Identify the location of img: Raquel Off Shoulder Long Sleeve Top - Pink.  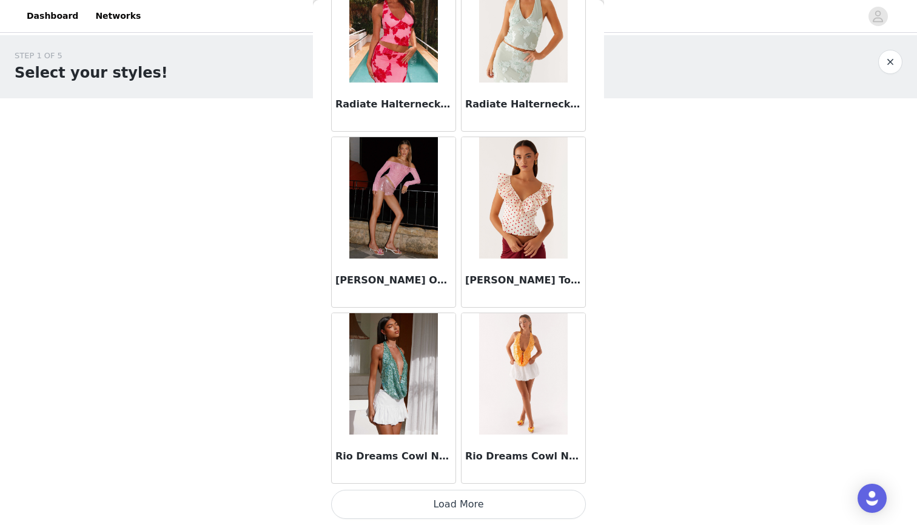
(393, 198).